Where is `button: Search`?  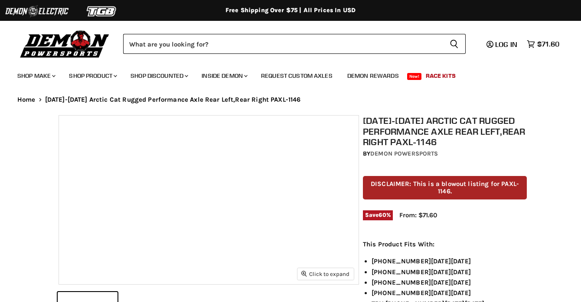 button: Search is located at coordinates (454, 44).